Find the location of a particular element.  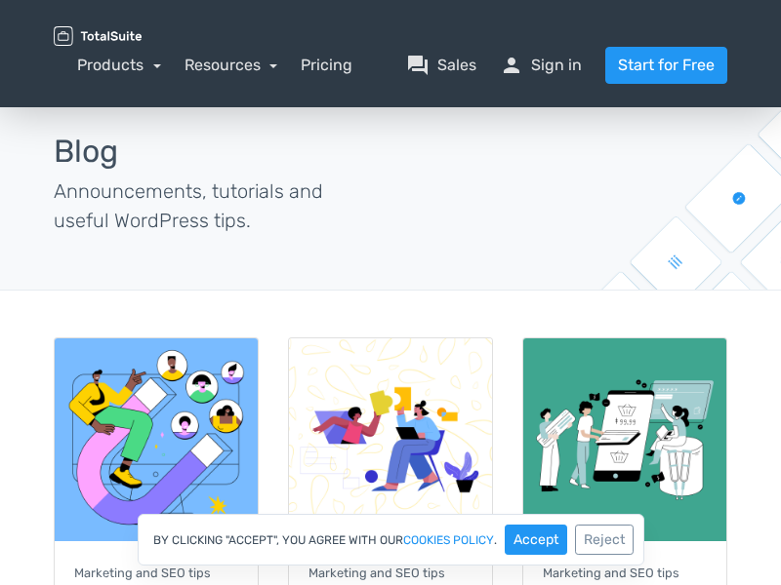

a: Pricing is located at coordinates (326, 65).